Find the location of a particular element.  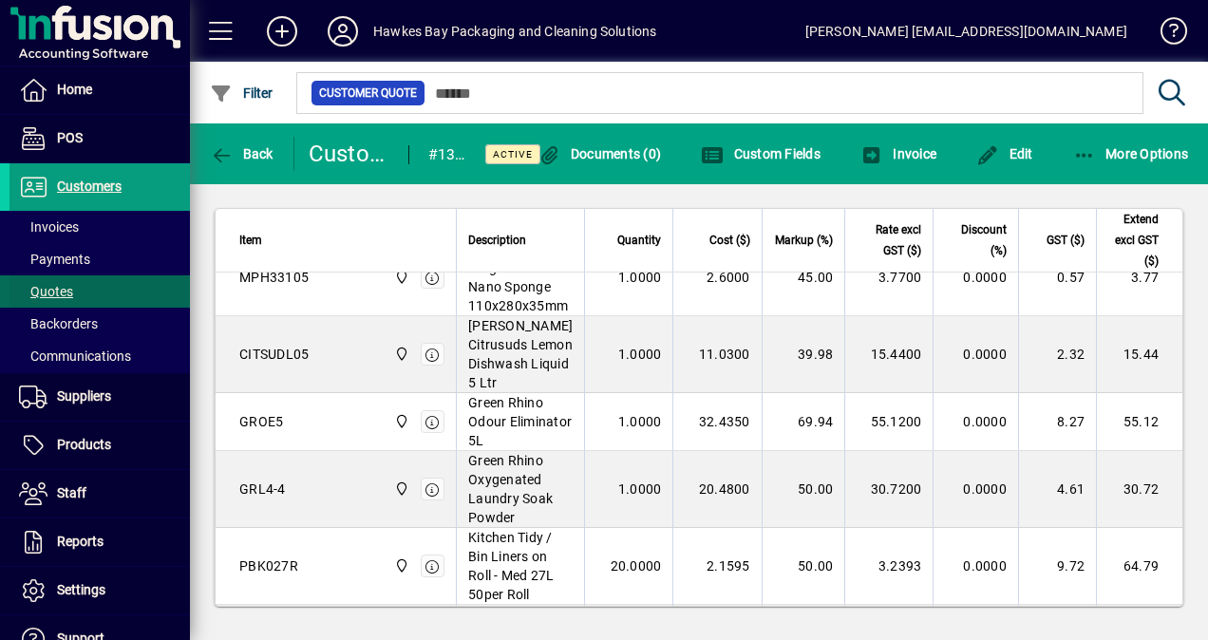

td: 39.98 is located at coordinates (803, 354).